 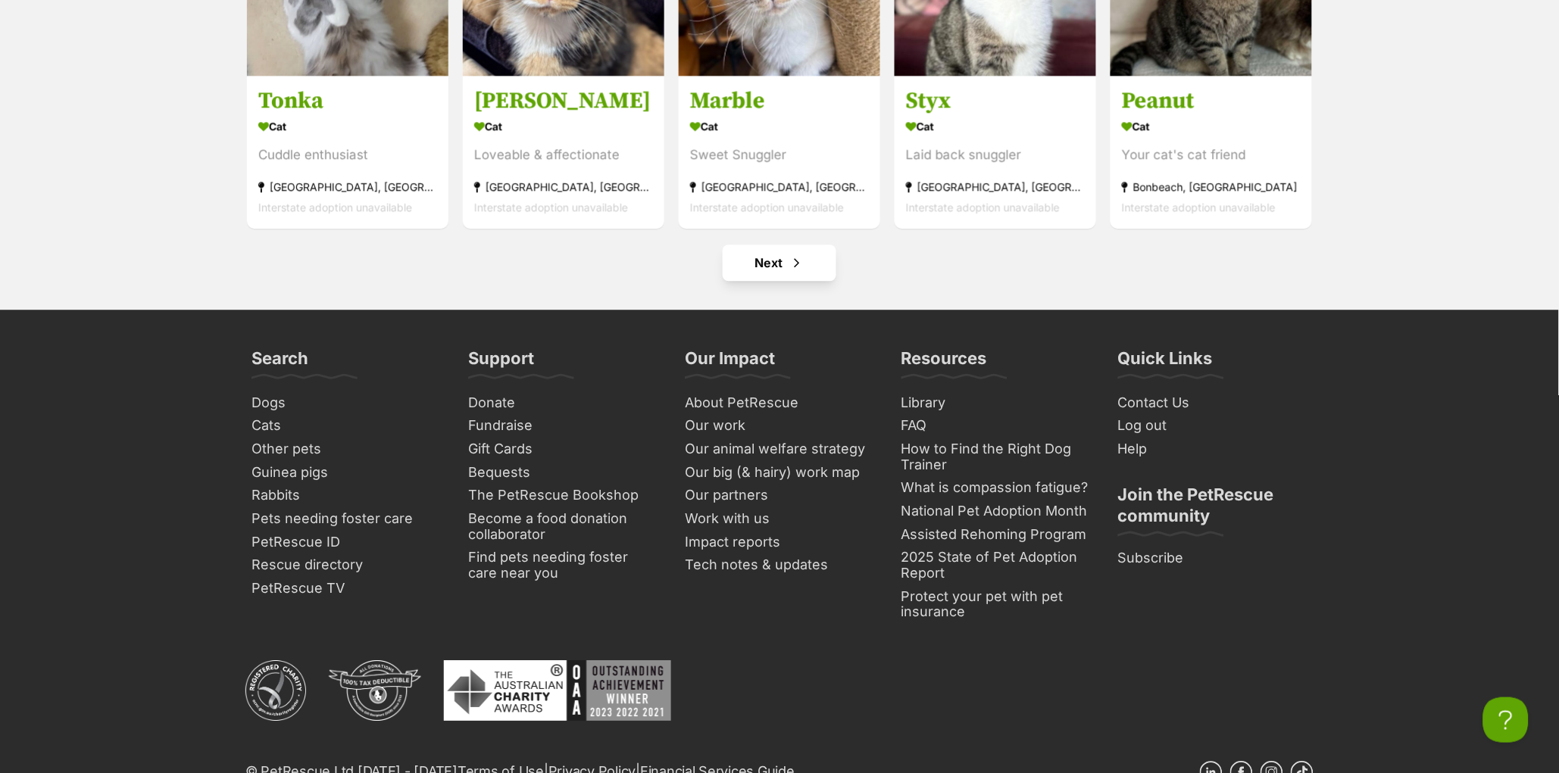 I want to click on h3: Support, so click(x=501, y=363).